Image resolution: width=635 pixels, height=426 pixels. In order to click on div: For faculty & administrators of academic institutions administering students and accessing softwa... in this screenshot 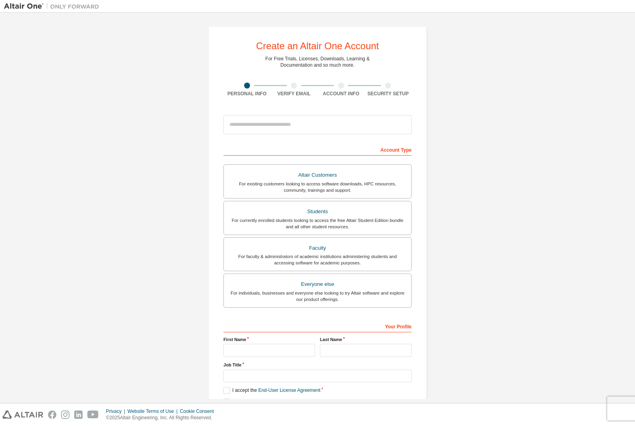, I will do `click(317, 259)`.